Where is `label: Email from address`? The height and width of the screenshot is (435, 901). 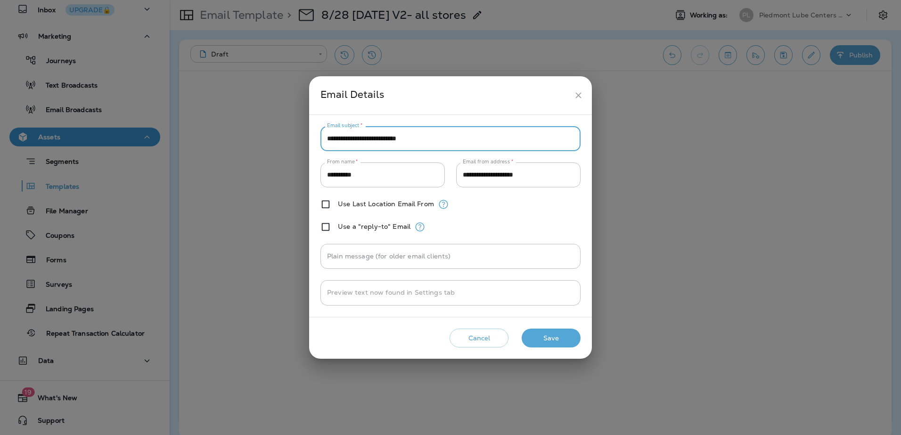
label: Email from address is located at coordinates (488, 162).